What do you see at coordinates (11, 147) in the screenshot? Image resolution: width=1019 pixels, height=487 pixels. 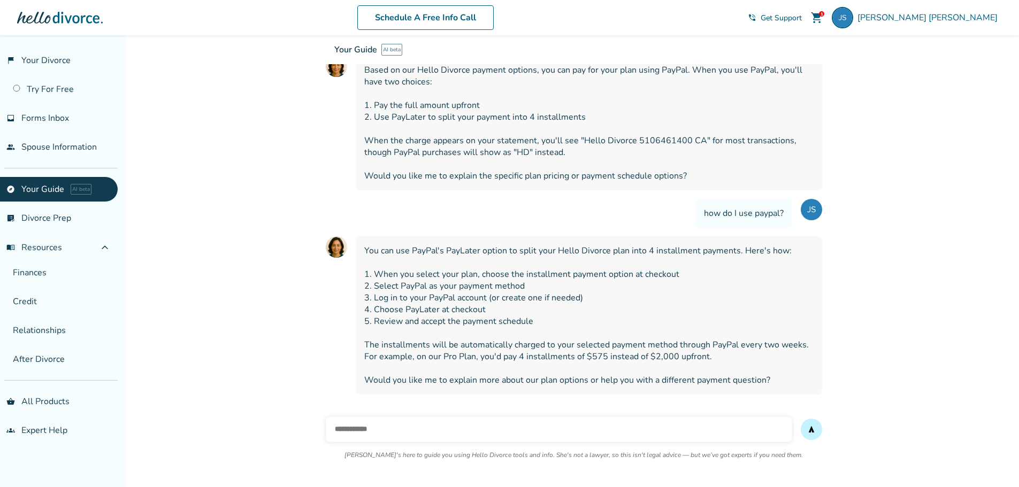 I see `span: people` at bounding box center [11, 147].